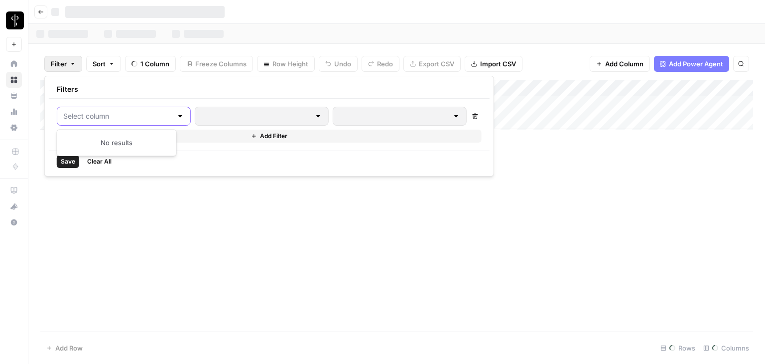 The image size is (765, 364). What do you see at coordinates (216, 64) in the screenshot?
I see `button: Freeze Columns` at bounding box center [216, 64].